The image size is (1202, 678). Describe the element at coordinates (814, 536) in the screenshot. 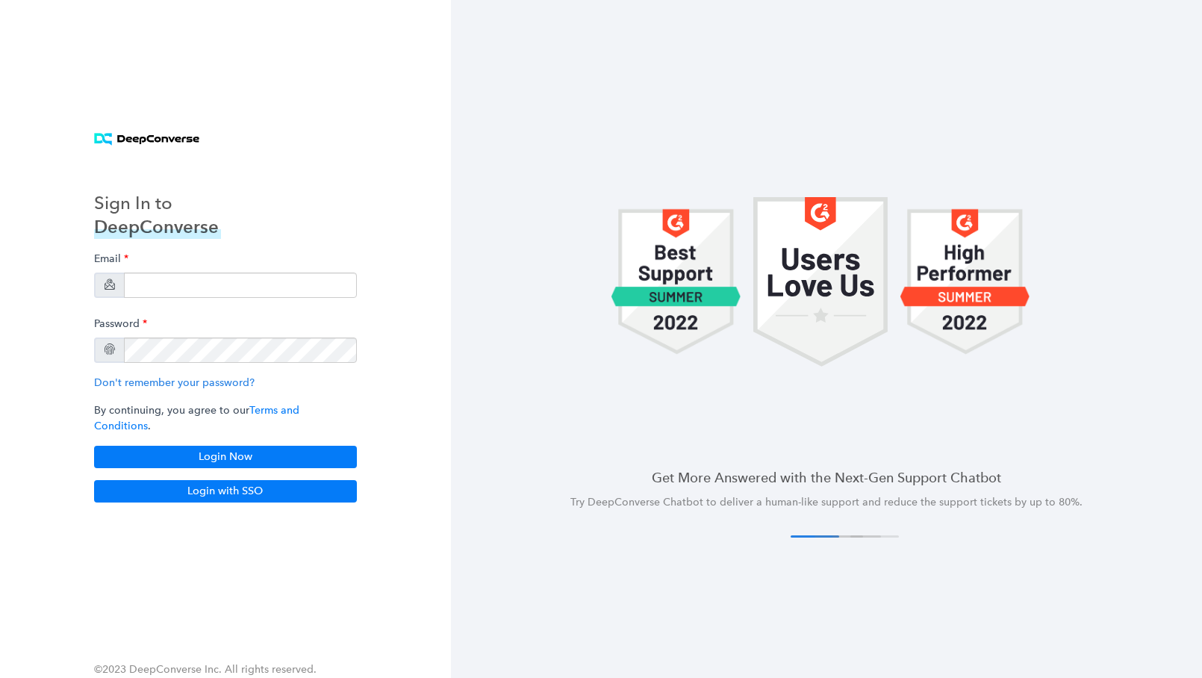

I see `button: 1` at that location.